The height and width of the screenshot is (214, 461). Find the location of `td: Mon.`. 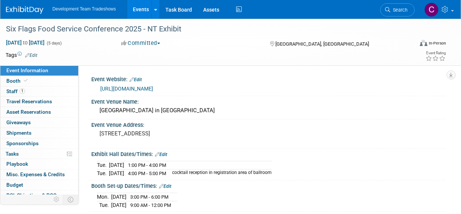

td: Mon. is located at coordinates (104, 197).